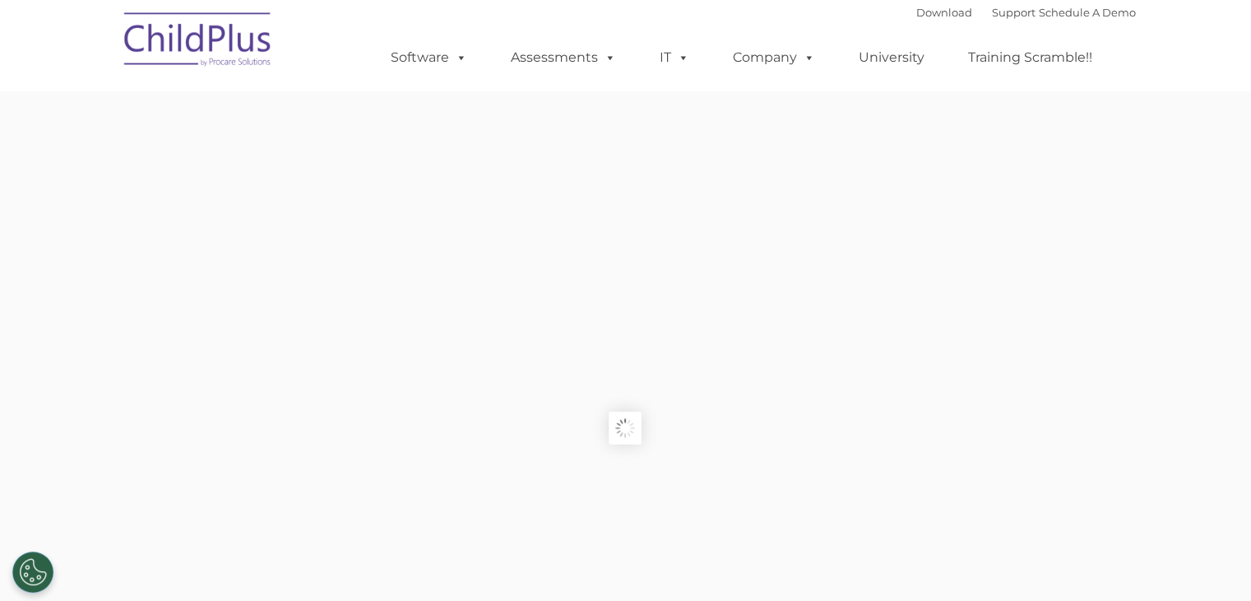 The height and width of the screenshot is (601, 1251). I want to click on button: Cookies Settings, so click(33, 572).